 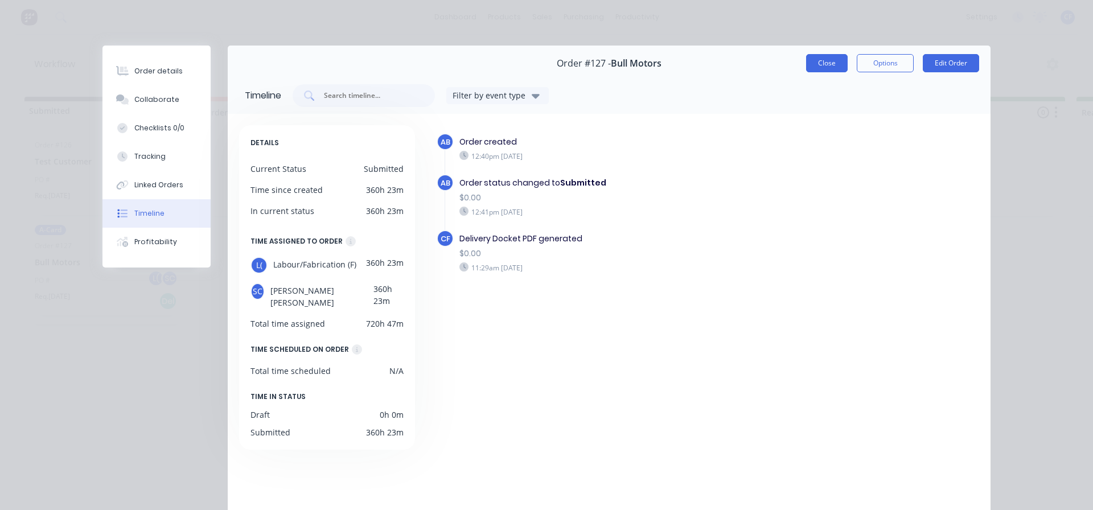 I want to click on b: Submitted, so click(x=583, y=183).